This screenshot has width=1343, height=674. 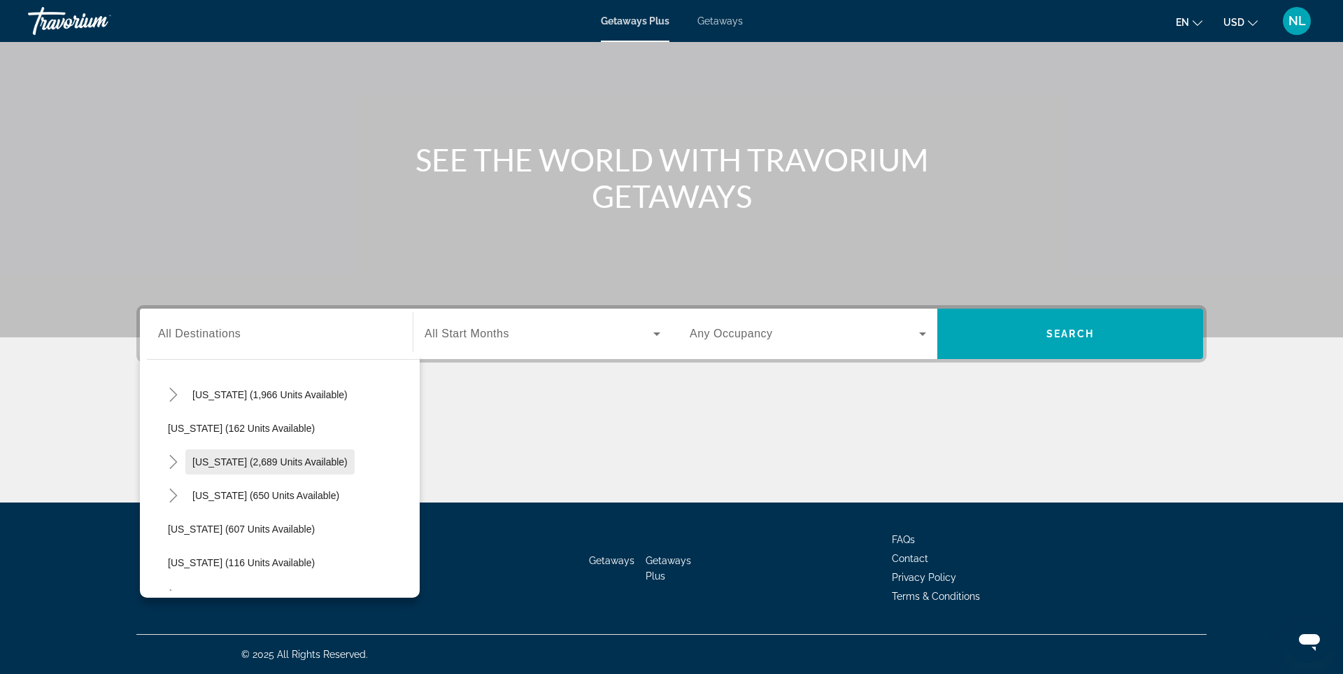 What do you see at coordinates (199, 333) in the screenshot?
I see `span: All Destinations` at bounding box center [199, 333].